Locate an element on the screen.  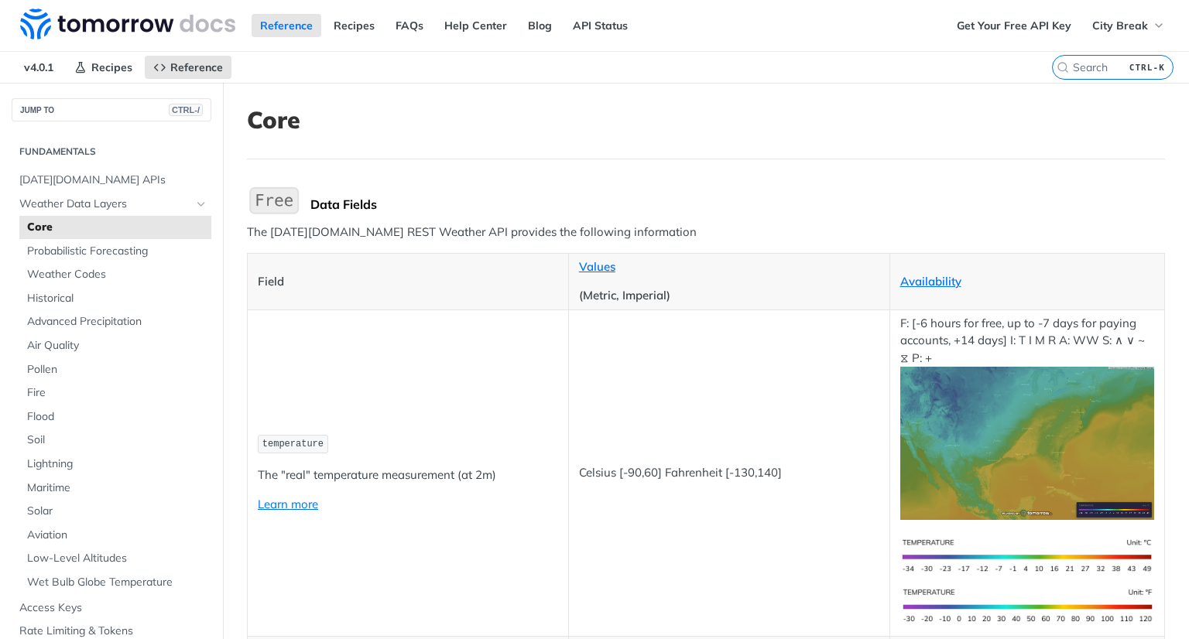
span: CTRL-/ is located at coordinates (186, 110).